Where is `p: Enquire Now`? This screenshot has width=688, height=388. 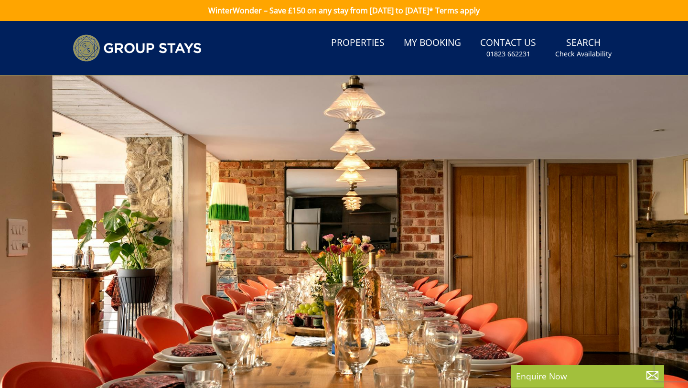 p: Enquire Now is located at coordinates (587, 376).